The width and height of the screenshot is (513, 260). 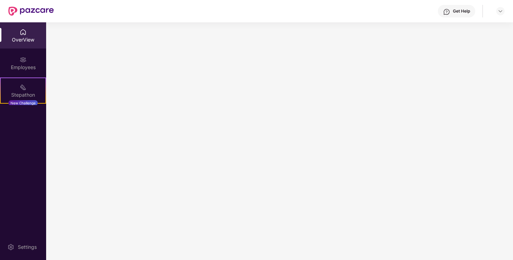 I want to click on img: svg+xml;base64,PHN2ZyBpZD0iU2V0dGluZy0yMHgyMCIgeG1sbnM9Imh0dHA6Ly93d3cudzMub3JnLzIwMDAvc3ZnIiB3aW..., so click(x=11, y=248).